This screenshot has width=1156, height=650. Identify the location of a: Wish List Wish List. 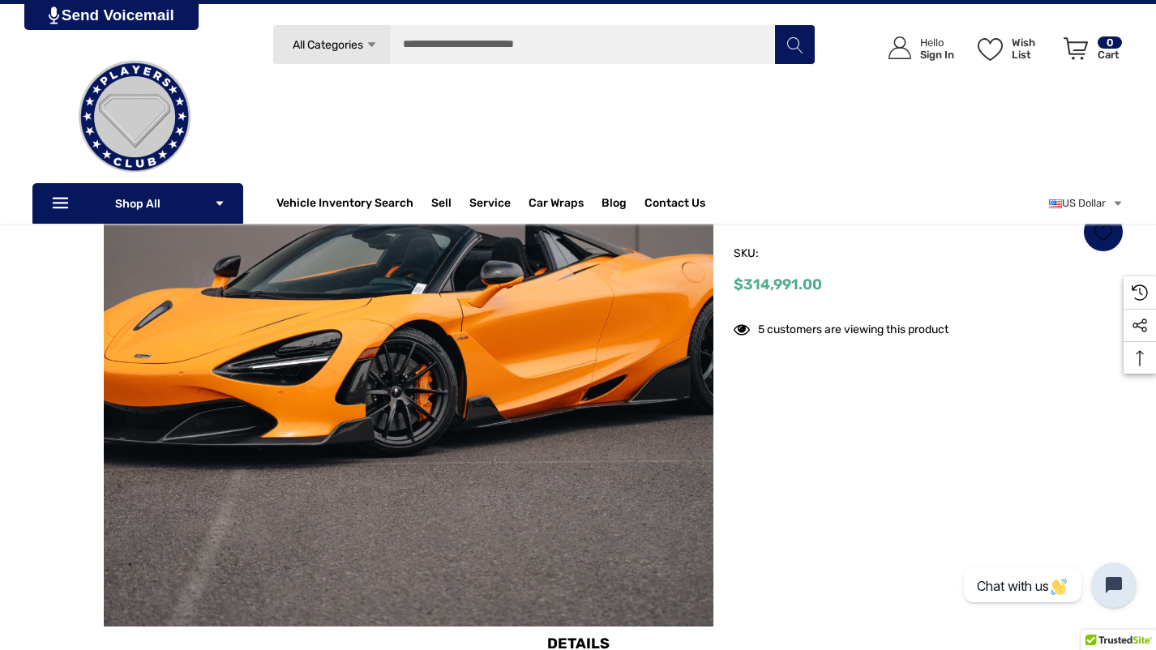
(1014, 48).